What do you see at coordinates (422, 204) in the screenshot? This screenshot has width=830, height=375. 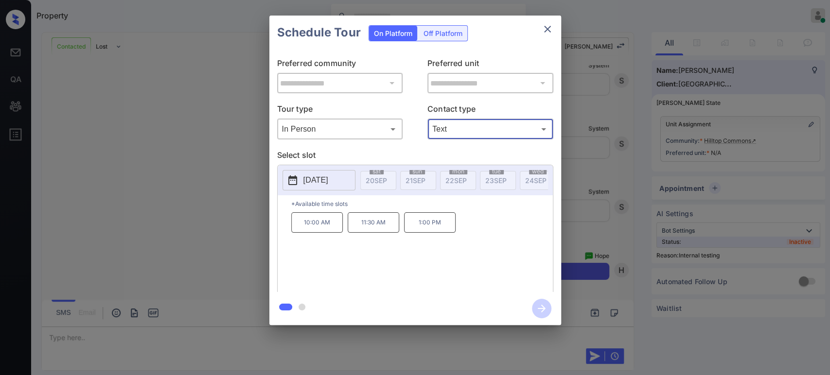 I see `p: *Available time slots` at bounding box center [422, 204].